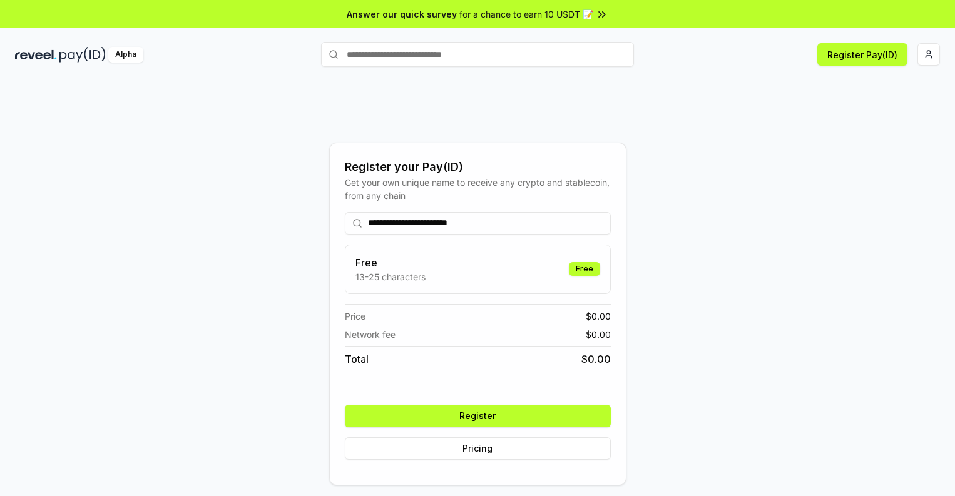  I want to click on h3: Free, so click(391, 263).